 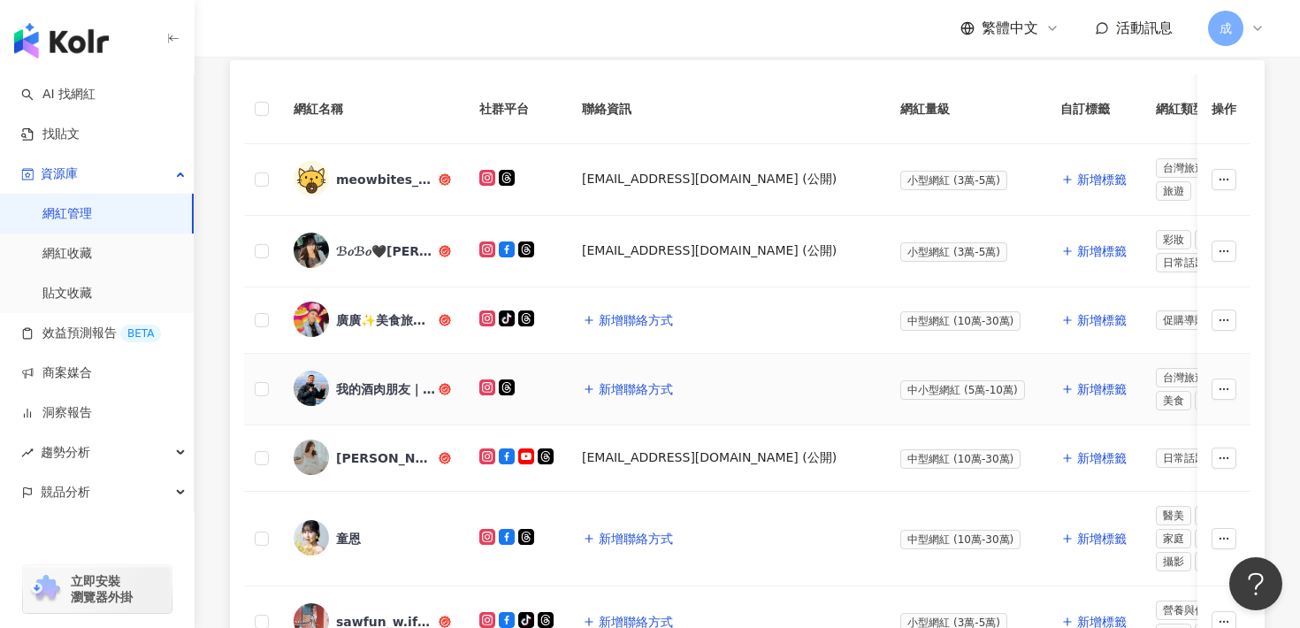 What do you see at coordinates (386, 320) in the screenshot?
I see `div: 廣廣✨美食旅遊生活🐳` at bounding box center [386, 320].